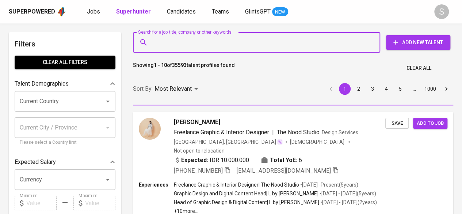 This screenshot has width=462, height=214. What do you see at coordinates (150, 128) in the screenshot?
I see `img: 8063ef5d7731c0f00b72c0d31d100819.jpg` at bounding box center [150, 128].